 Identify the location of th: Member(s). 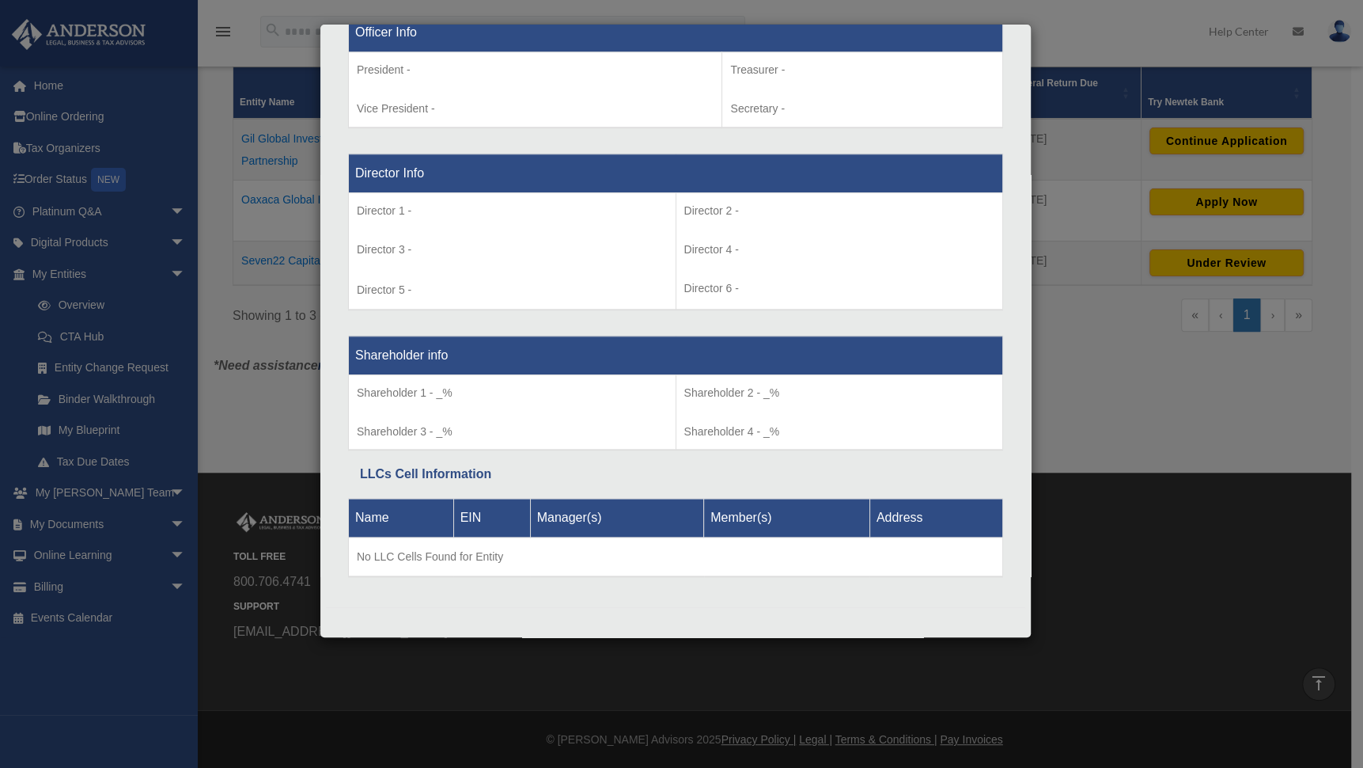
(787, 518).